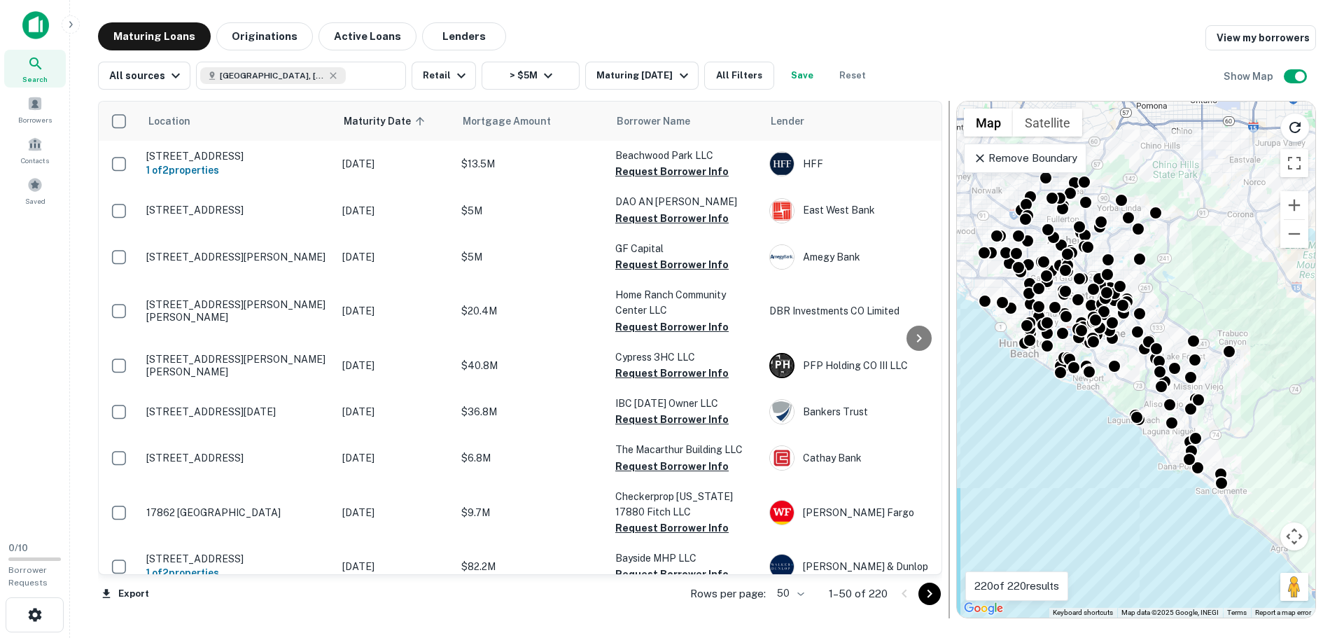 The height and width of the screenshot is (638, 1344). Describe the element at coordinates (1083, 613) in the screenshot. I see `button: Keyboard shortcuts` at that location.